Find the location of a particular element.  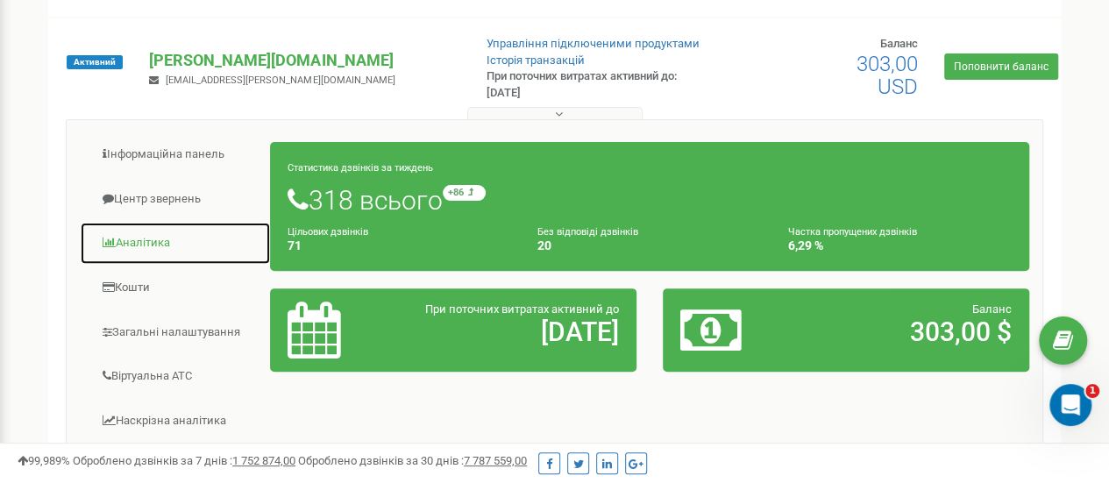

span: При поточних витратах активний до is located at coordinates (522, 309).